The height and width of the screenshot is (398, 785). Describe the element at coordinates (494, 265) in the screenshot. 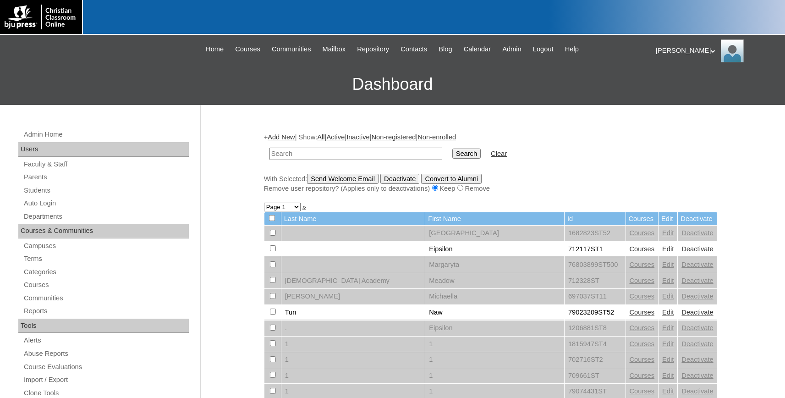

I see `td: Margaryta` at that location.